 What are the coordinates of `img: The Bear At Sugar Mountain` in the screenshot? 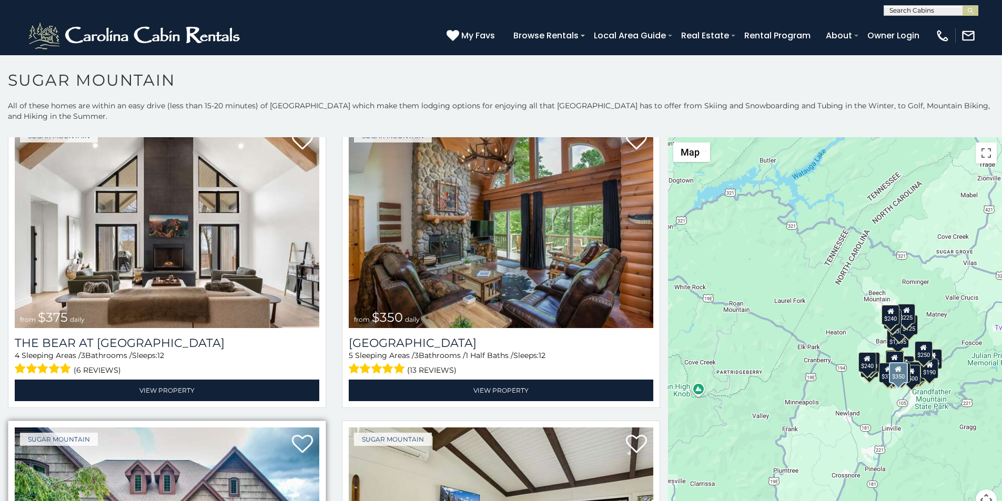 It's located at (167, 226).